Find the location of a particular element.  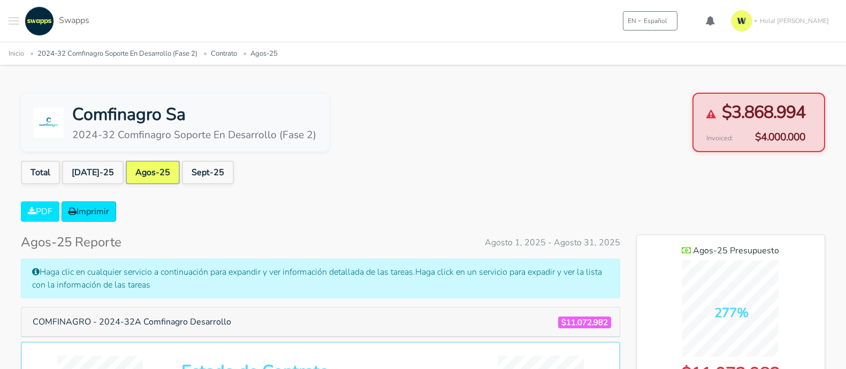

span: Agos-25 Presupuesto is located at coordinates (736, 250).